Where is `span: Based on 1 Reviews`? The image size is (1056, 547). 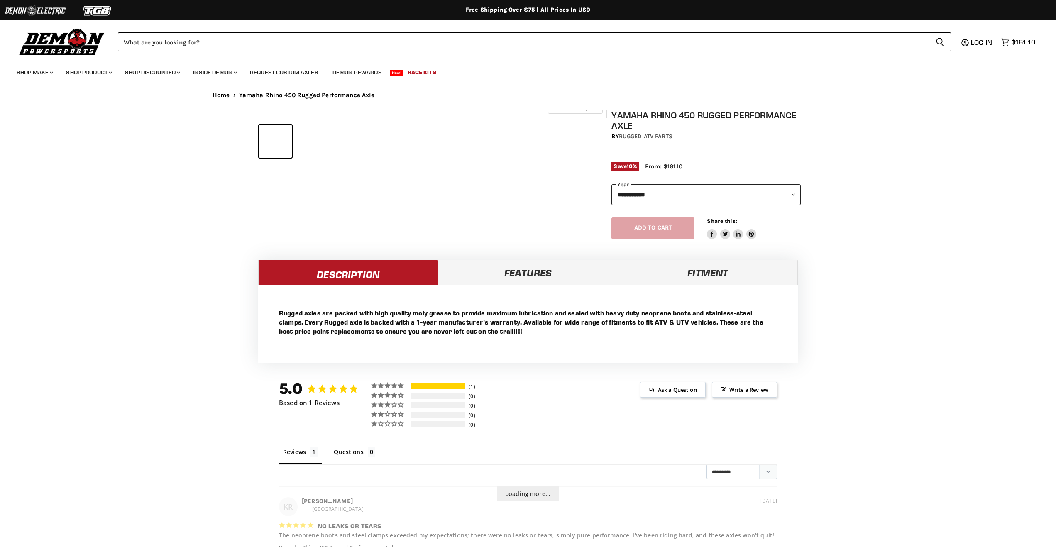 span: Based on 1 Reviews is located at coordinates (309, 403).